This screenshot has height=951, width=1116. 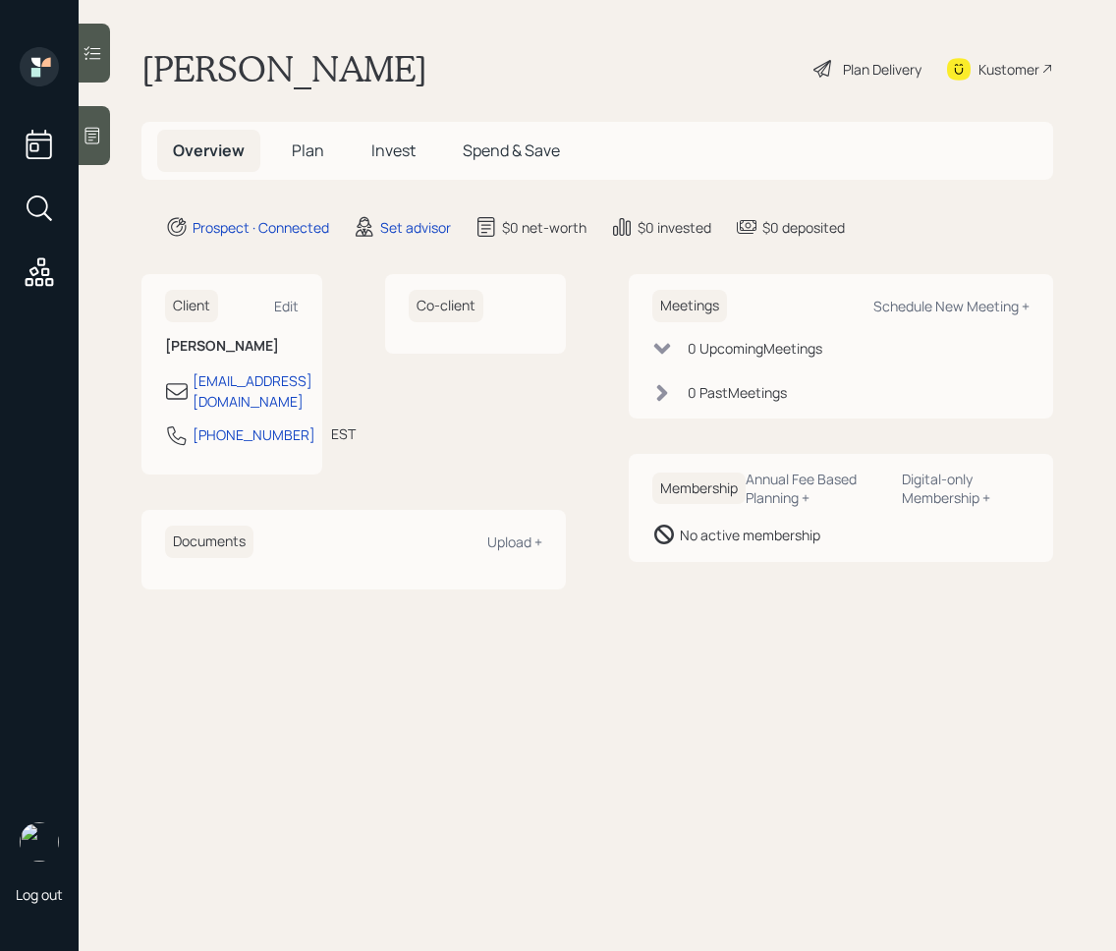 I want to click on div: $0 net-worth, so click(x=544, y=227).